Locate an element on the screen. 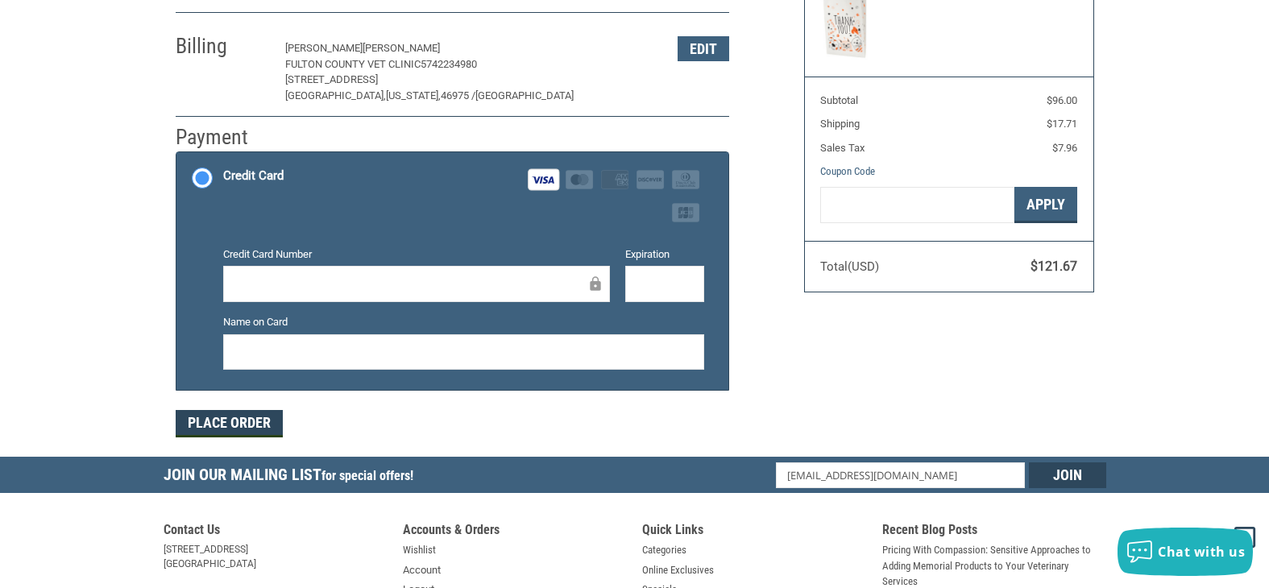 The image size is (1269, 588). span: 5742234980 is located at coordinates (449, 64).